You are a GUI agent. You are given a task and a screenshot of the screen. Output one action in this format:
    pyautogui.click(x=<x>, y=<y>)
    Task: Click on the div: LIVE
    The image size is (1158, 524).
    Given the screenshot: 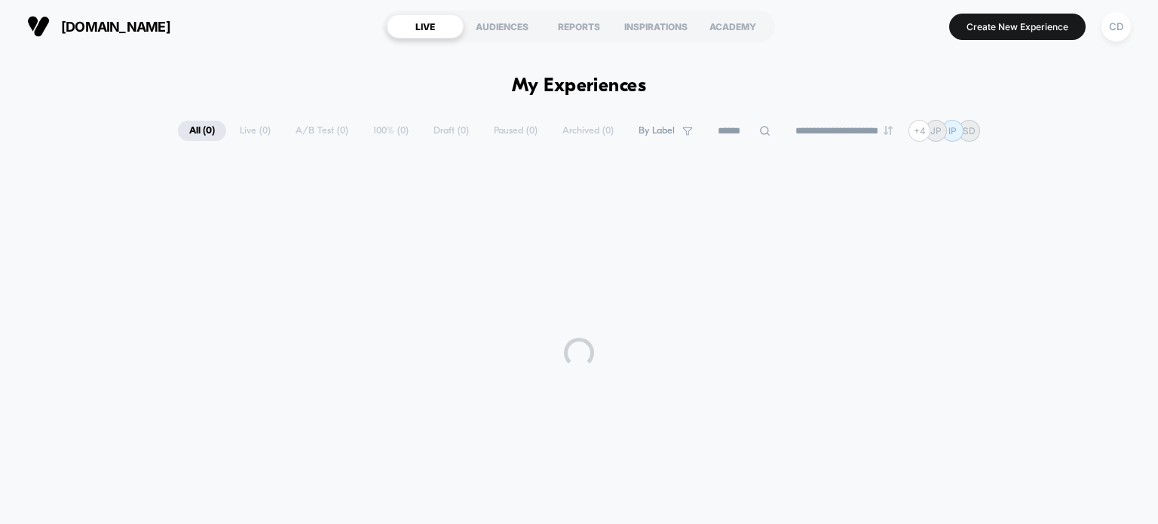 What is the action you would take?
    pyautogui.click(x=425, y=26)
    